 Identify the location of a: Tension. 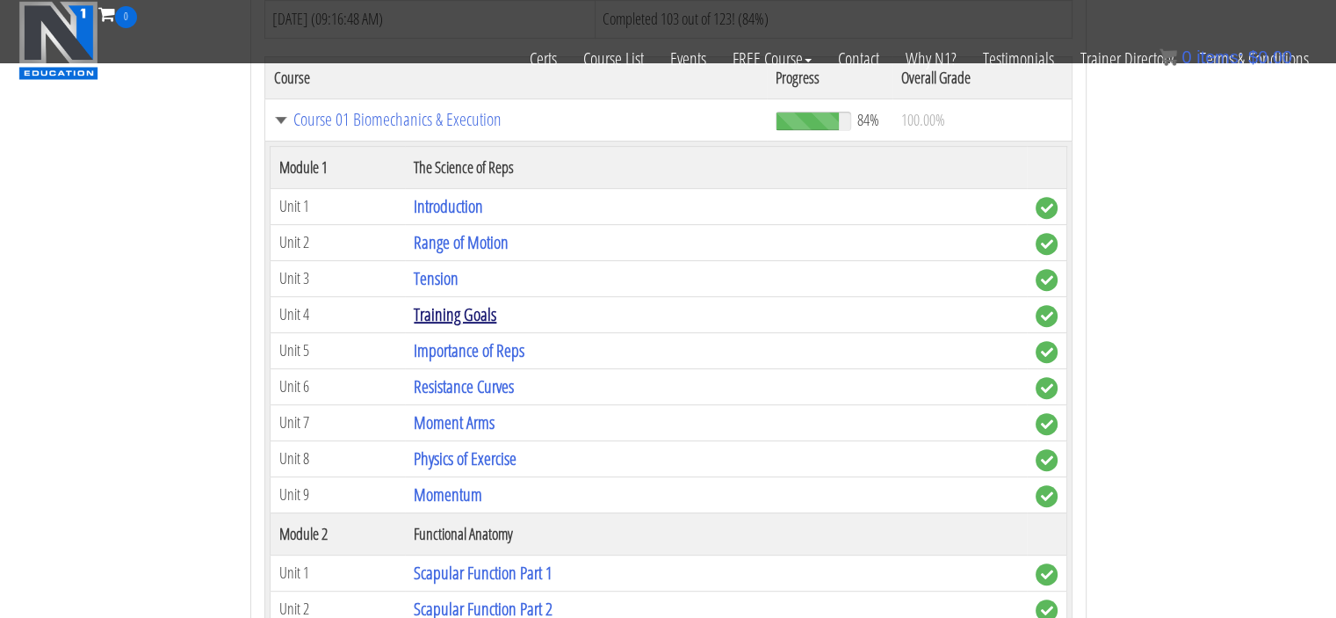
(436, 278).